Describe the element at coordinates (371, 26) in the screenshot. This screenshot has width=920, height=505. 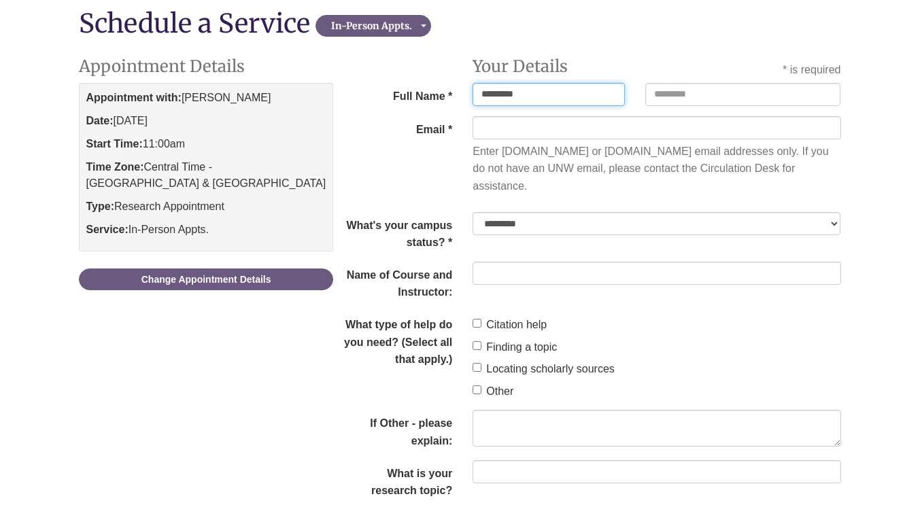
I see `div: In-Person Appts.` at that location.